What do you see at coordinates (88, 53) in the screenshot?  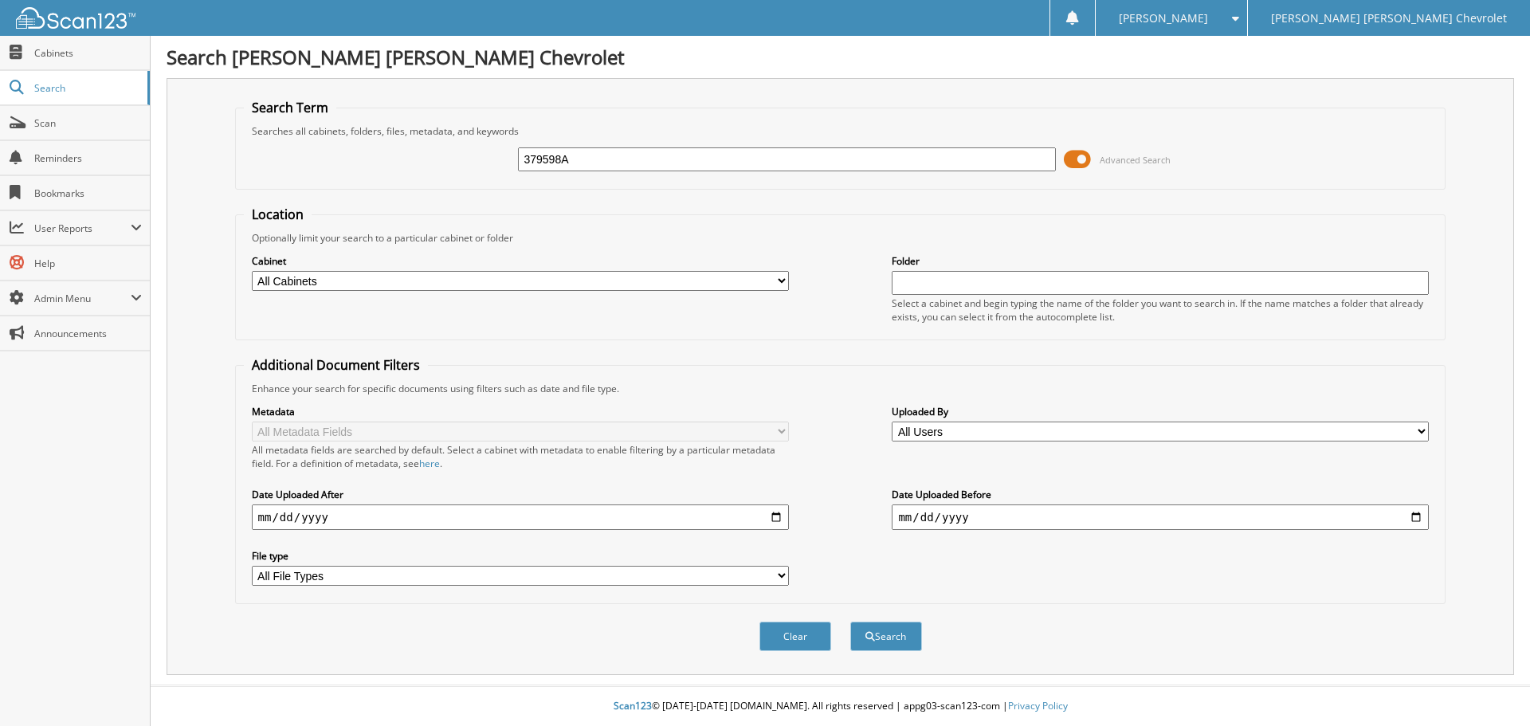 I see `span: Cabinets` at bounding box center [88, 53].